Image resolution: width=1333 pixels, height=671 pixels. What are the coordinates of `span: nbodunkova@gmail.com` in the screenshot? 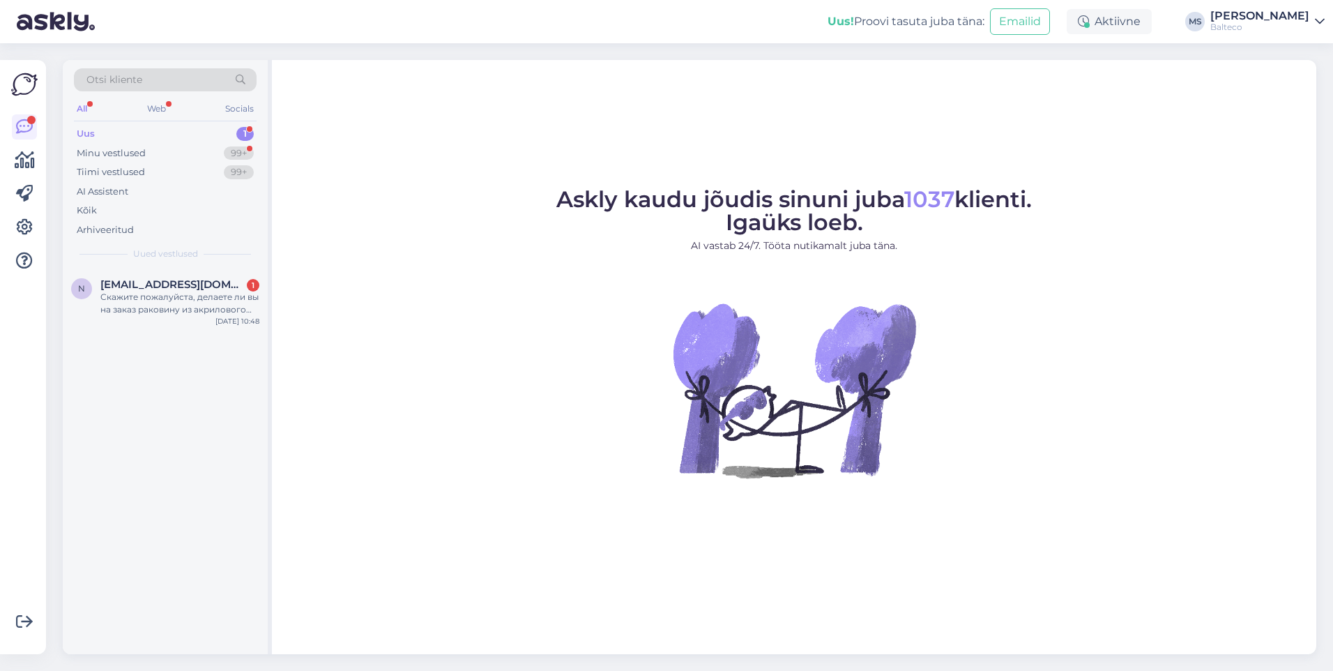 It's located at (173, 284).